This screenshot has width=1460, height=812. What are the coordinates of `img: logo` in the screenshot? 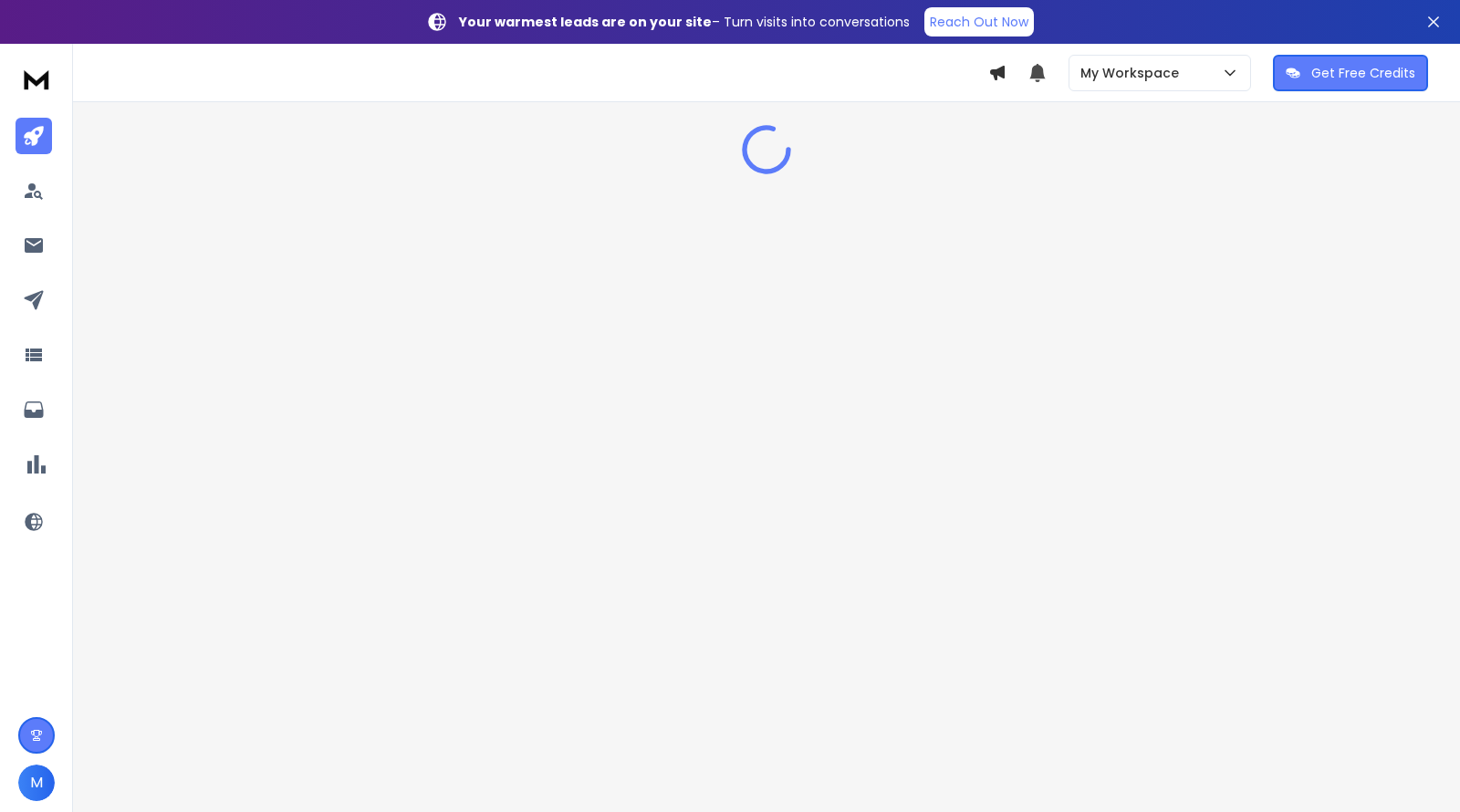 It's located at (36, 78).